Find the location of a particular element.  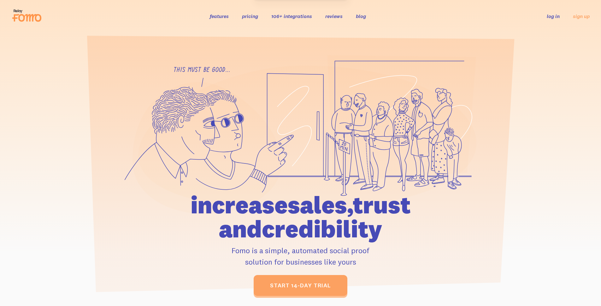

a: start 14-day trial is located at coordinates (300, 285).